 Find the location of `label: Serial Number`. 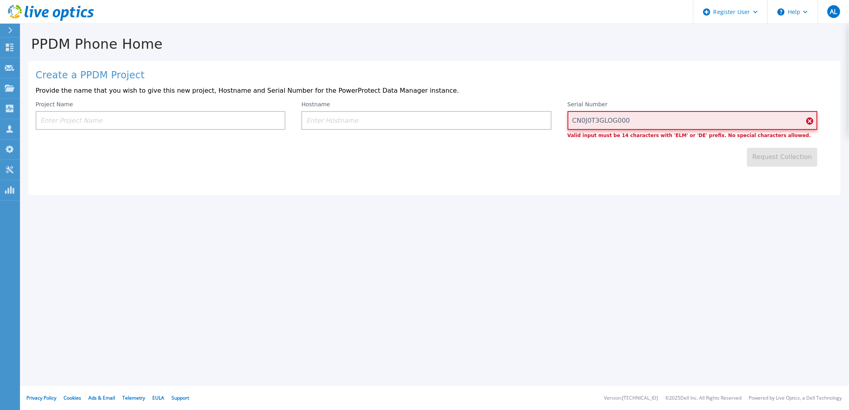

label: Serial Number is located at coordinates (588, 104).